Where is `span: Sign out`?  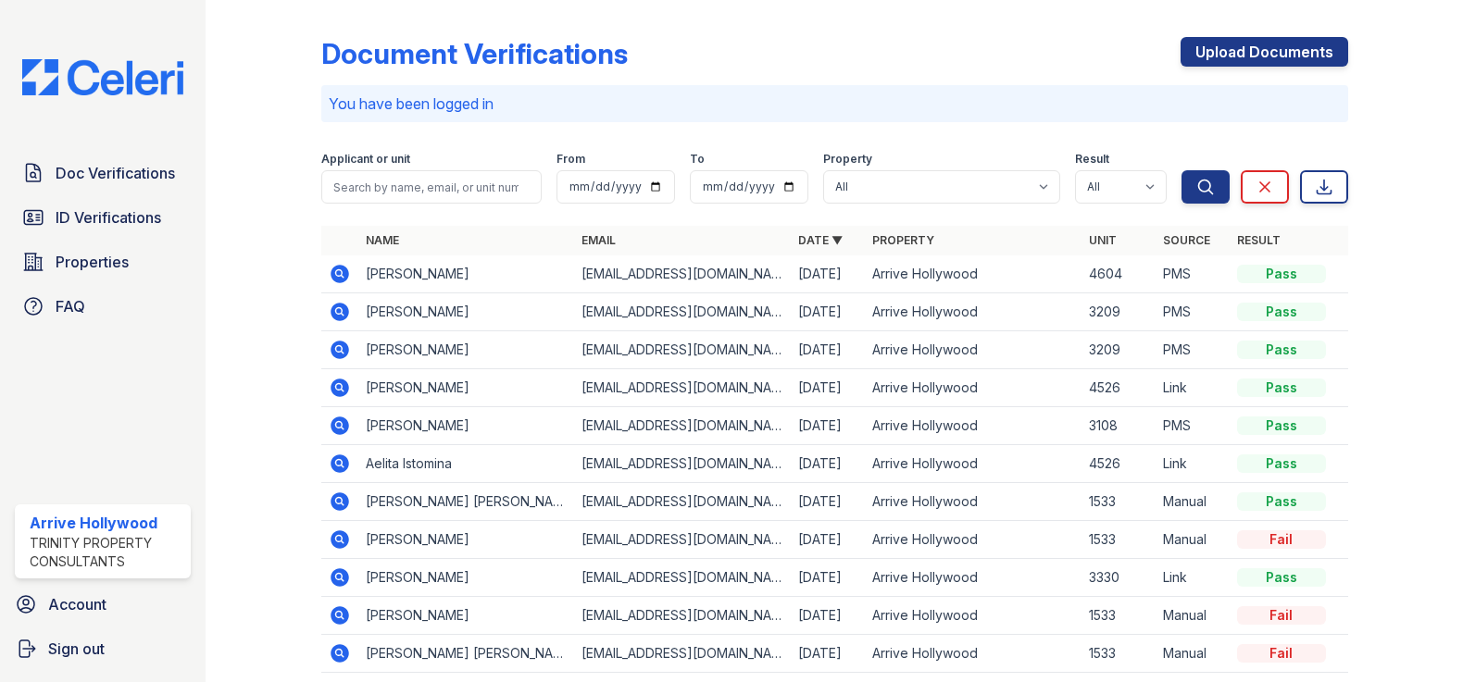
span: Sign out is located at coordinates (76, 649).